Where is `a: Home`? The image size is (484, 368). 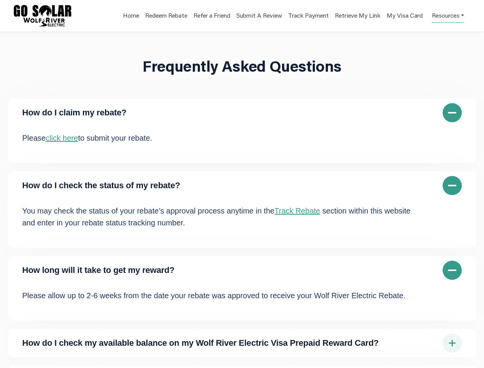 a: Home is located at coordinates (131, 16).